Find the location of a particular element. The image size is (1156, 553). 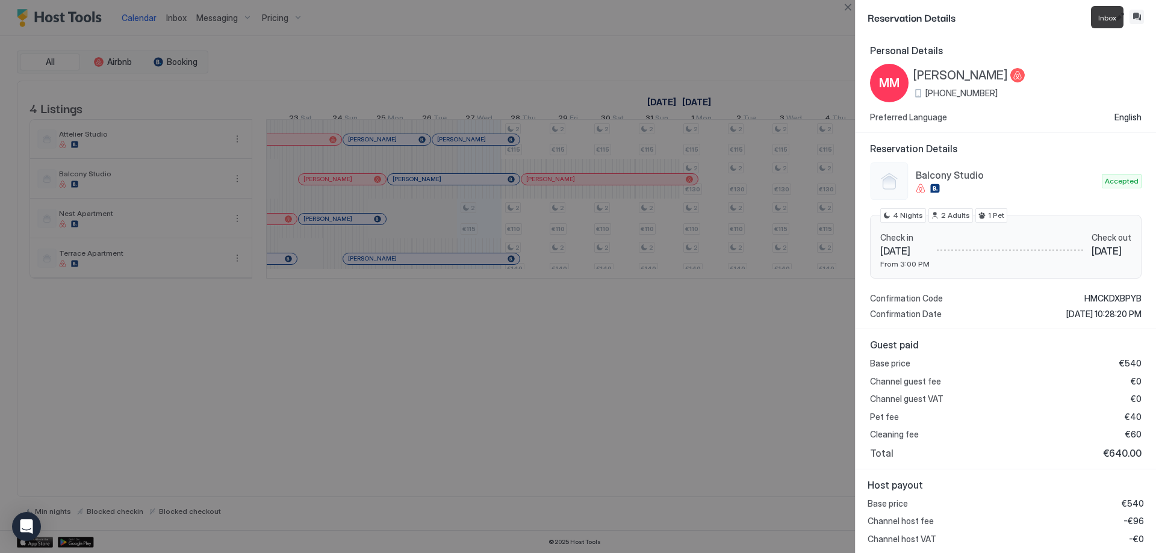

span: Preferred Language is located at coordinates (909, 117).